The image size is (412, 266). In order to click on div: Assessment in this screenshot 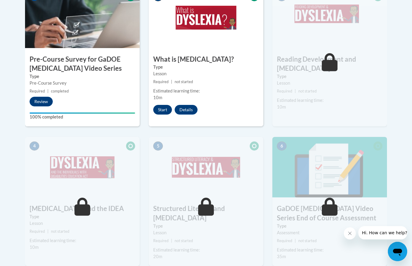, I will do `click(330, 233)`.